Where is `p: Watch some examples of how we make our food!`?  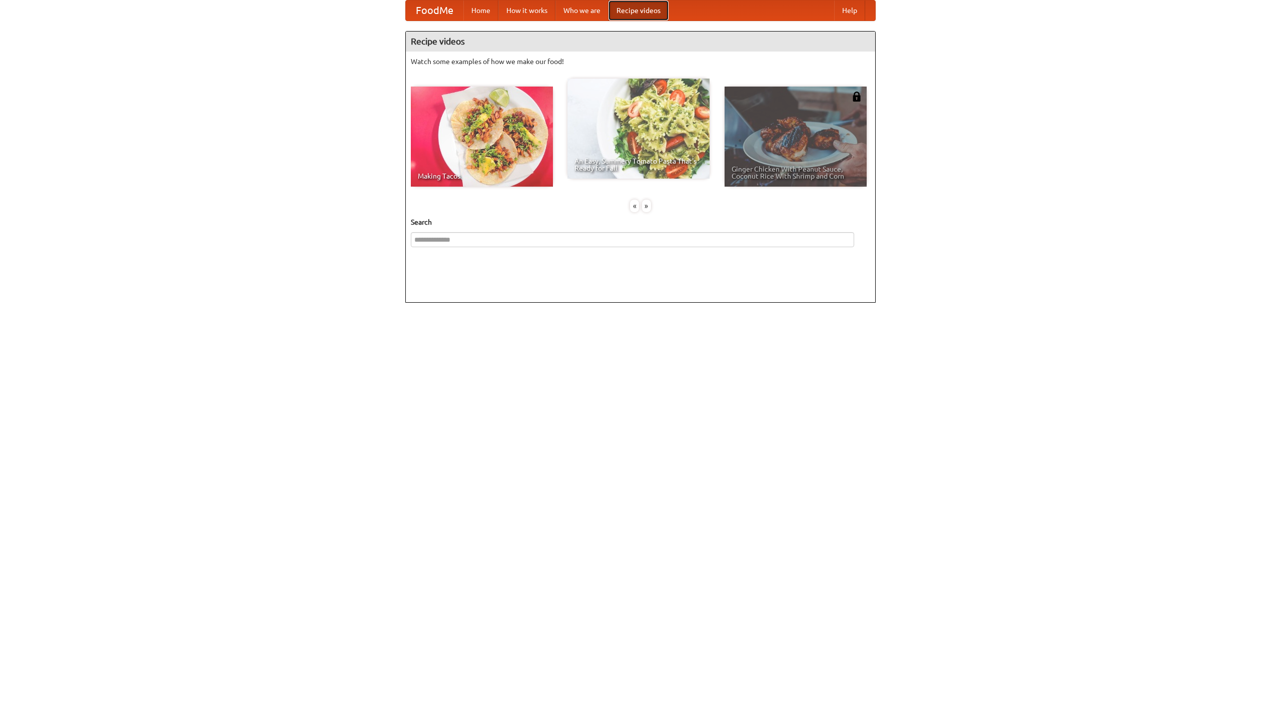
p: Watch some examples of how we make our food! is located at coordinates (641, 62).